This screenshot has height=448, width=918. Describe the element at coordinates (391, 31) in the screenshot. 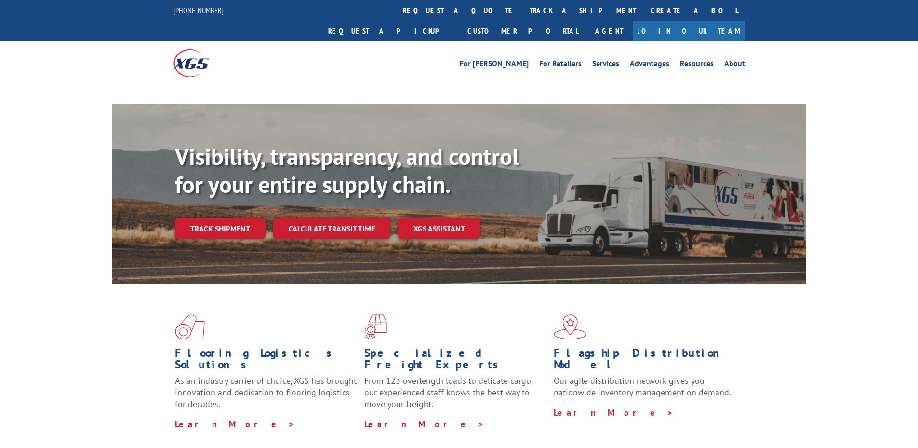

I see `a: Request a pickup` at that location.